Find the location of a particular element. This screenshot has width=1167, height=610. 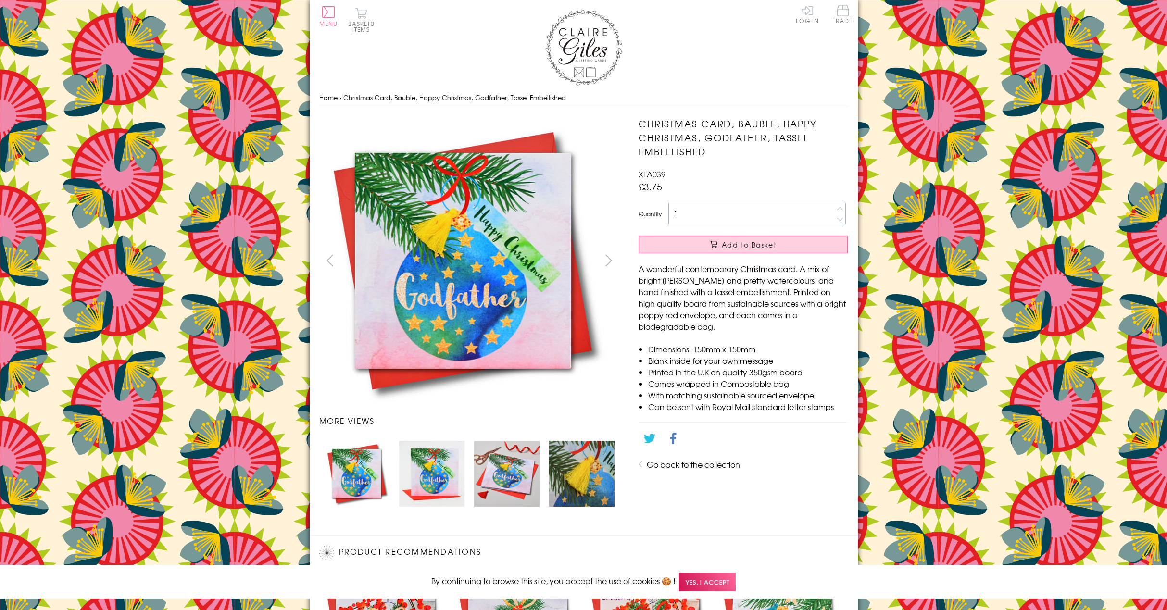

span: Add to Basket is located at coordinates (749, 245).